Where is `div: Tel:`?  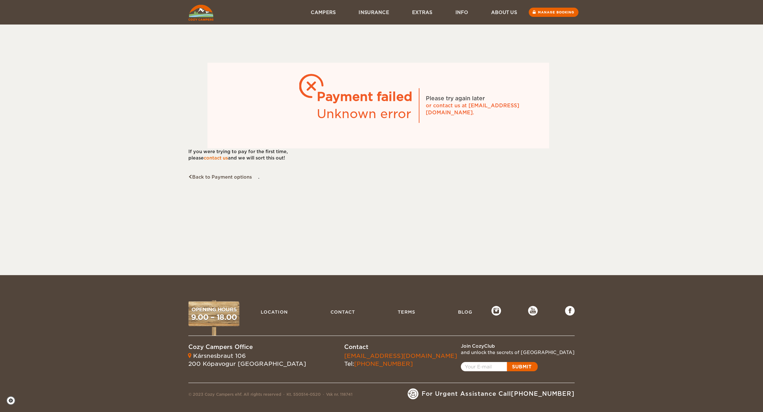
div: Tel: is located at coordinates (401, 360).